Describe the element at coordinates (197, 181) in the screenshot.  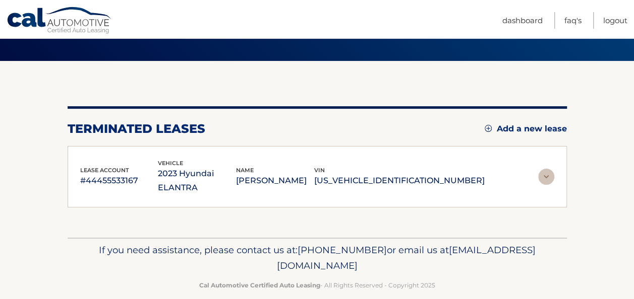
I see `p: 2023 Hyundai ELANTRA` at that location.